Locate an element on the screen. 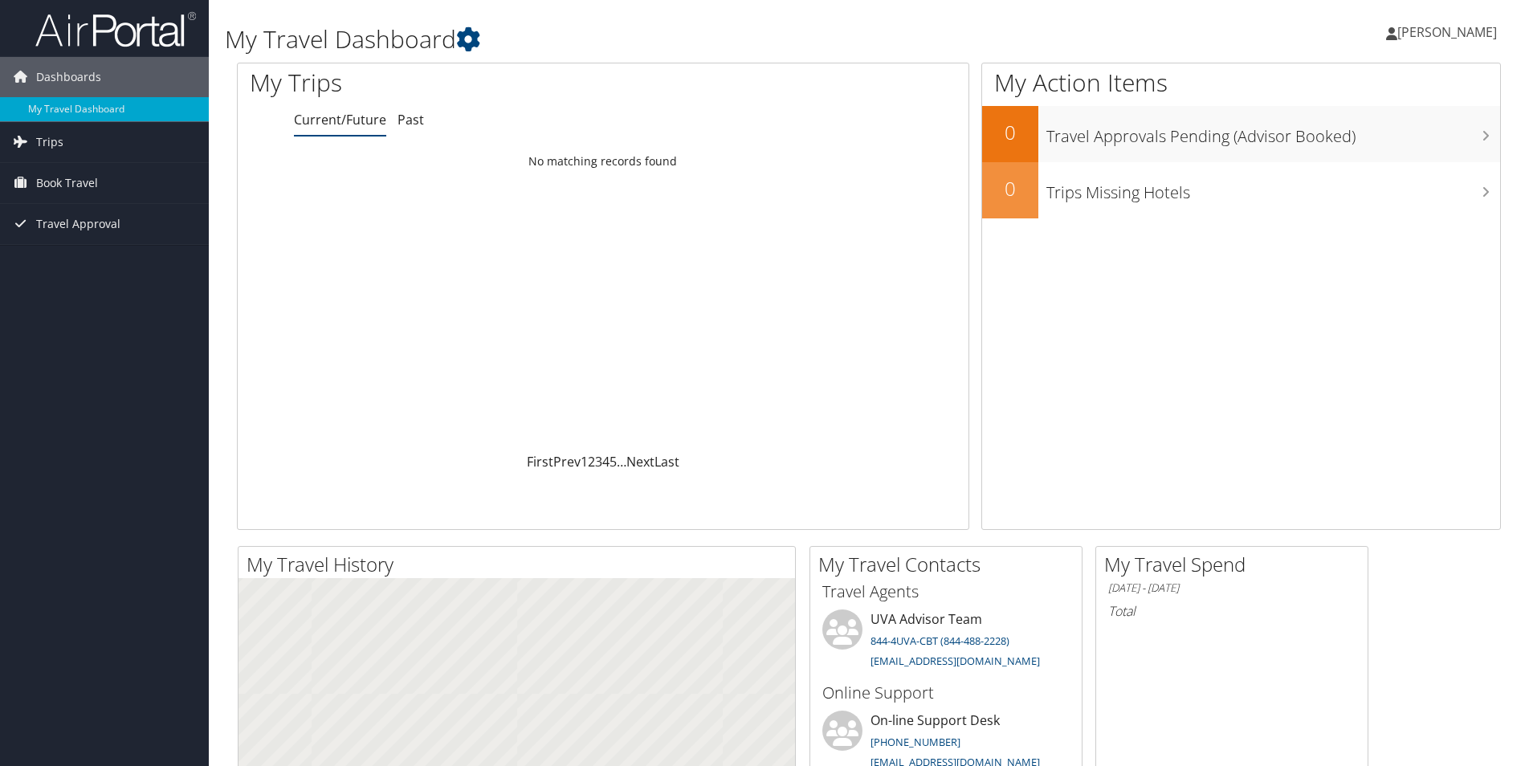 This screenshot has width=1529, height=766. td: No matching records found is located at coordinates (603, 161).